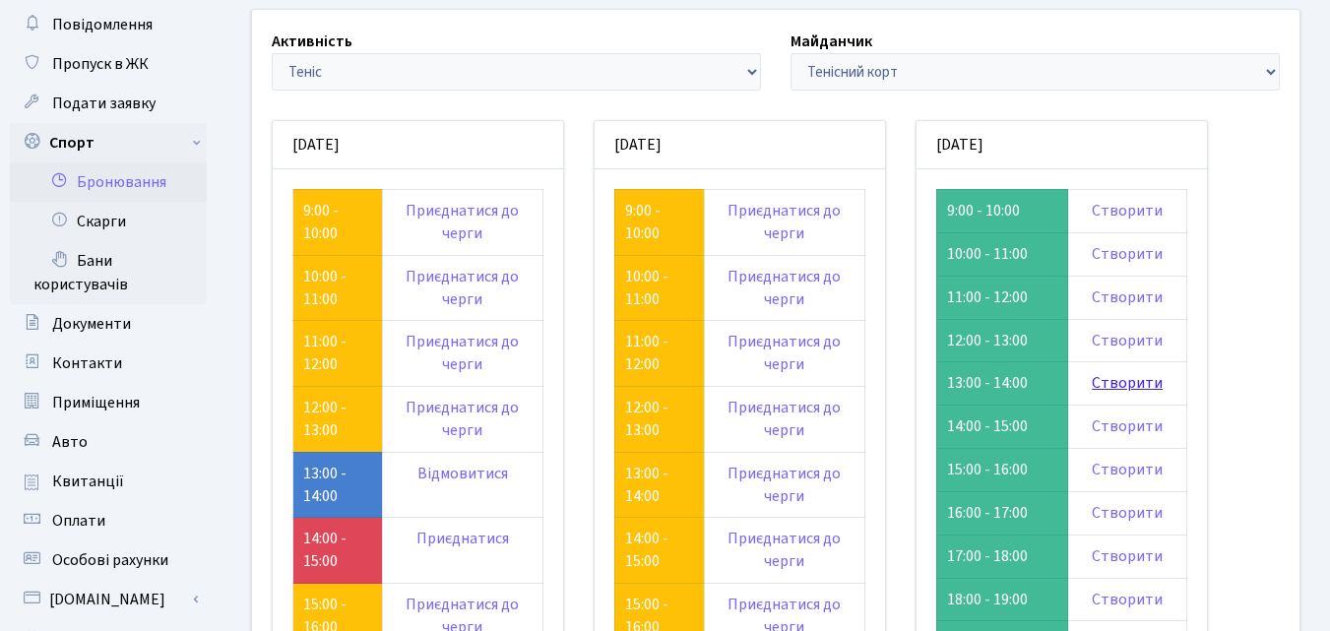  What do you see at coordinates (312, 41) in the screenshot?
I see `label: Активність` at bounding box center [312, 41].